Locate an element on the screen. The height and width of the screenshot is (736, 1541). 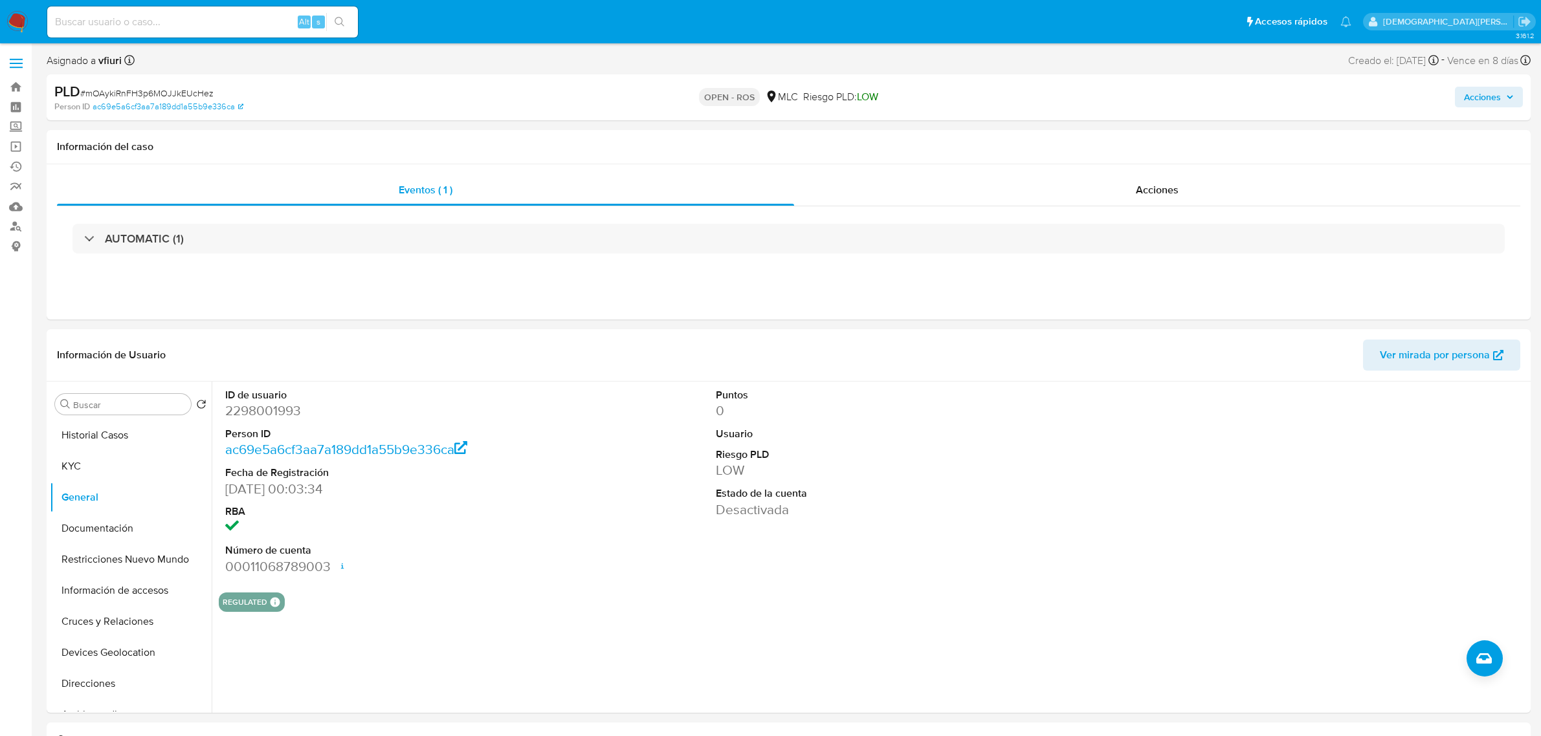
span: # mOAykiRnFH3p6MOJJkEUcHez is located at coordinates (147, 93).